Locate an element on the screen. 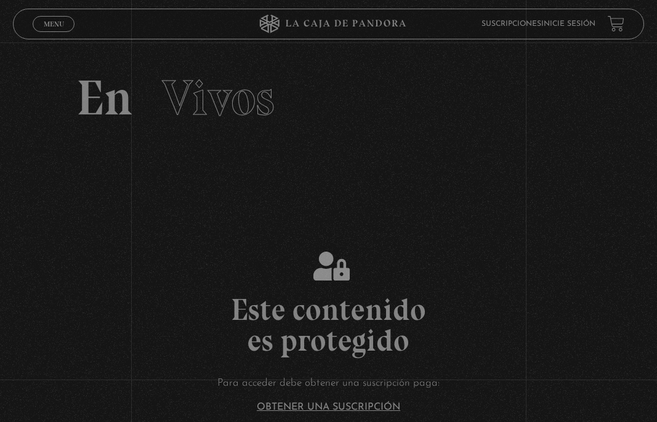  span: Menu is located at coordinates (54, 24).